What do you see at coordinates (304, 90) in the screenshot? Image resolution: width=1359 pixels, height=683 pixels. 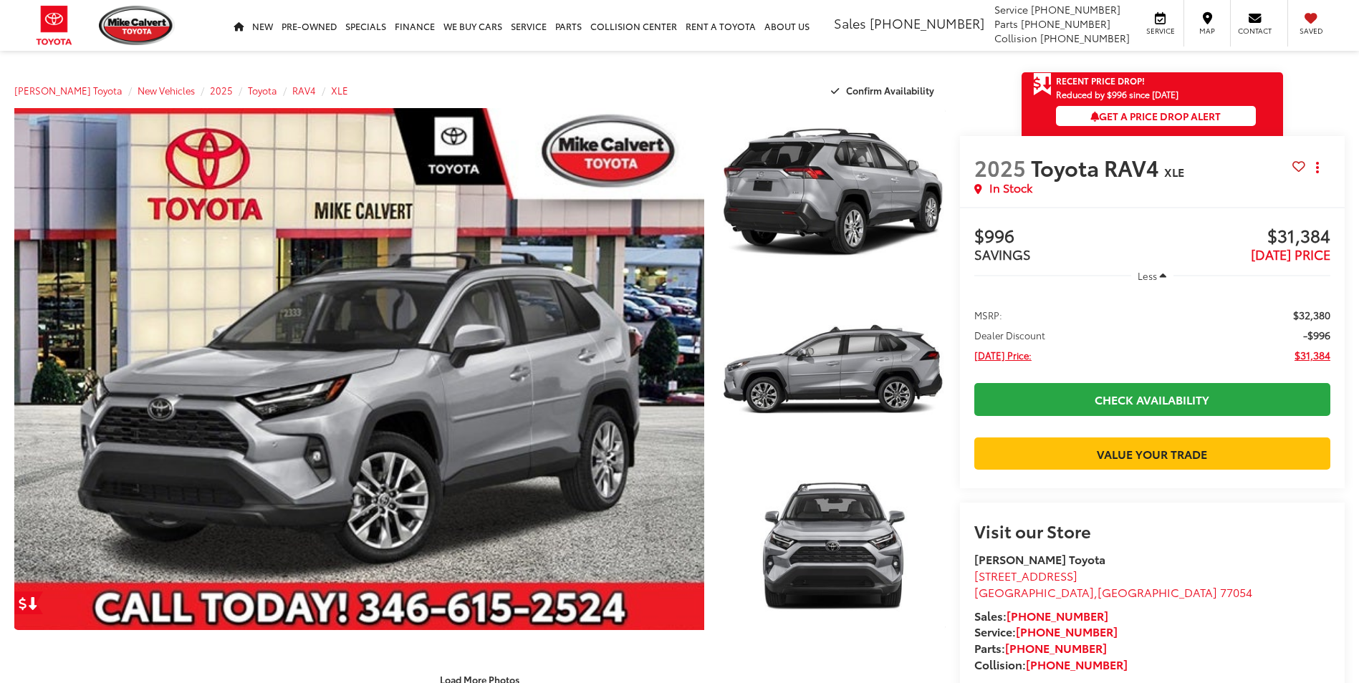 I see `span: RAV4` at bounding box center [304, 90].